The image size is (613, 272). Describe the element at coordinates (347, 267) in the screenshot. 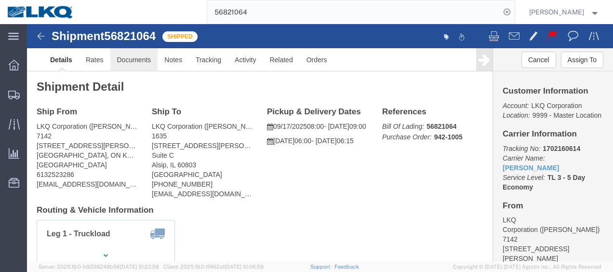

I see `a: Feedback` at that location.